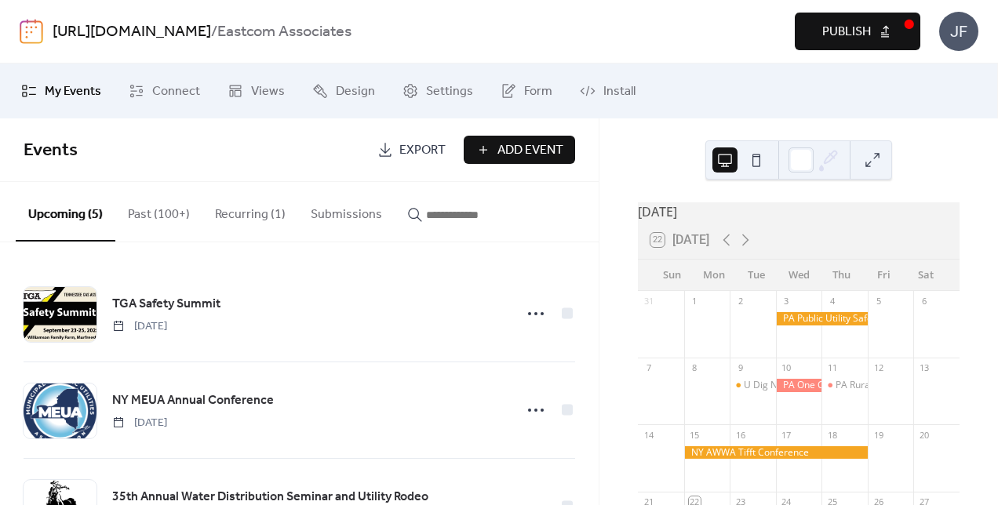 This screenshot has width=998, height=505. I want to click on div: 17, so click(786, 435).